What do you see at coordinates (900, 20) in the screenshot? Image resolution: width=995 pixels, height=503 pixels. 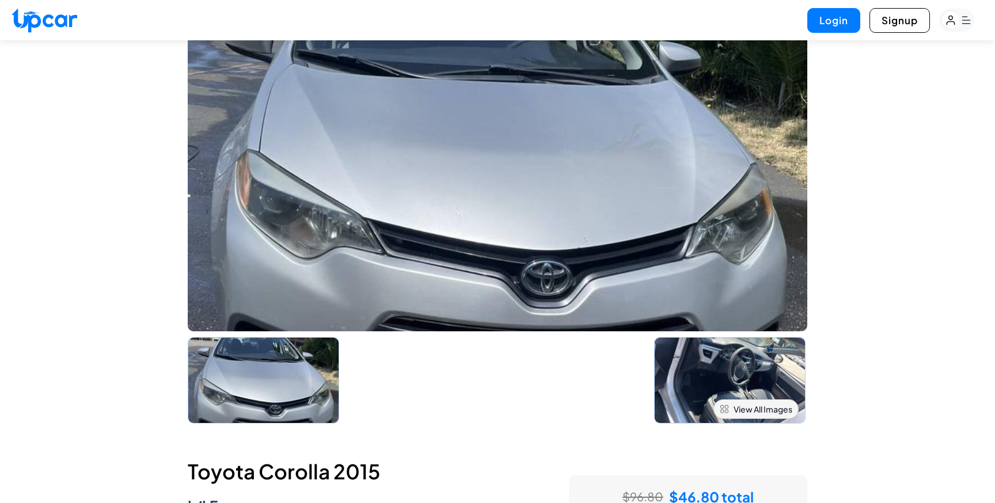 I see `button: Signup` at bounding box center [900, 20].